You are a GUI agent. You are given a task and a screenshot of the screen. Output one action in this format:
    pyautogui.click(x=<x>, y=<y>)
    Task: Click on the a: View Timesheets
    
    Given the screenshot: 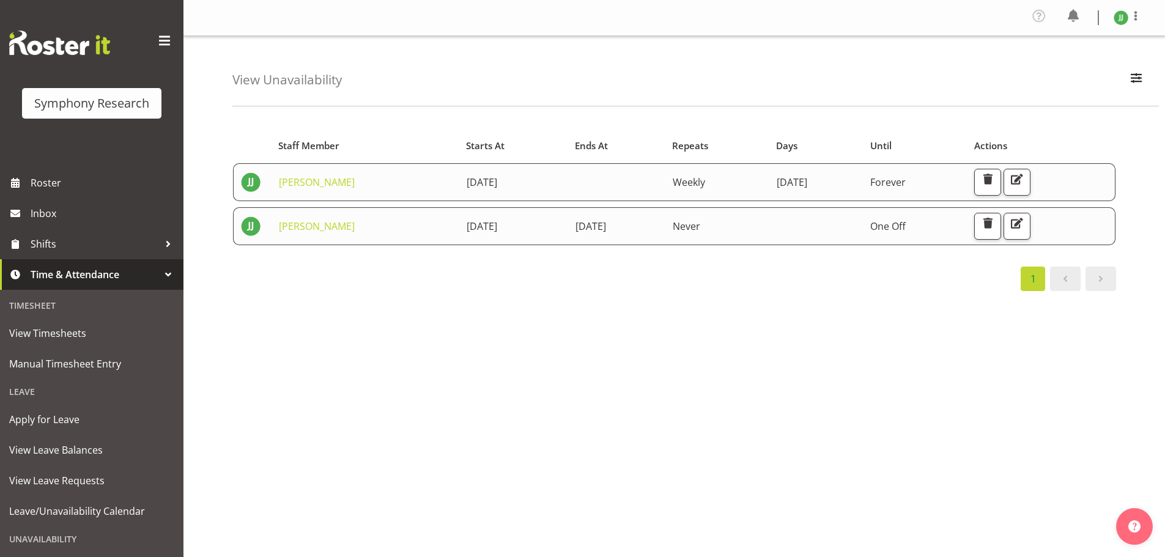 What is the action you would take?
    pyautogui.click(x=92, y=333)
    